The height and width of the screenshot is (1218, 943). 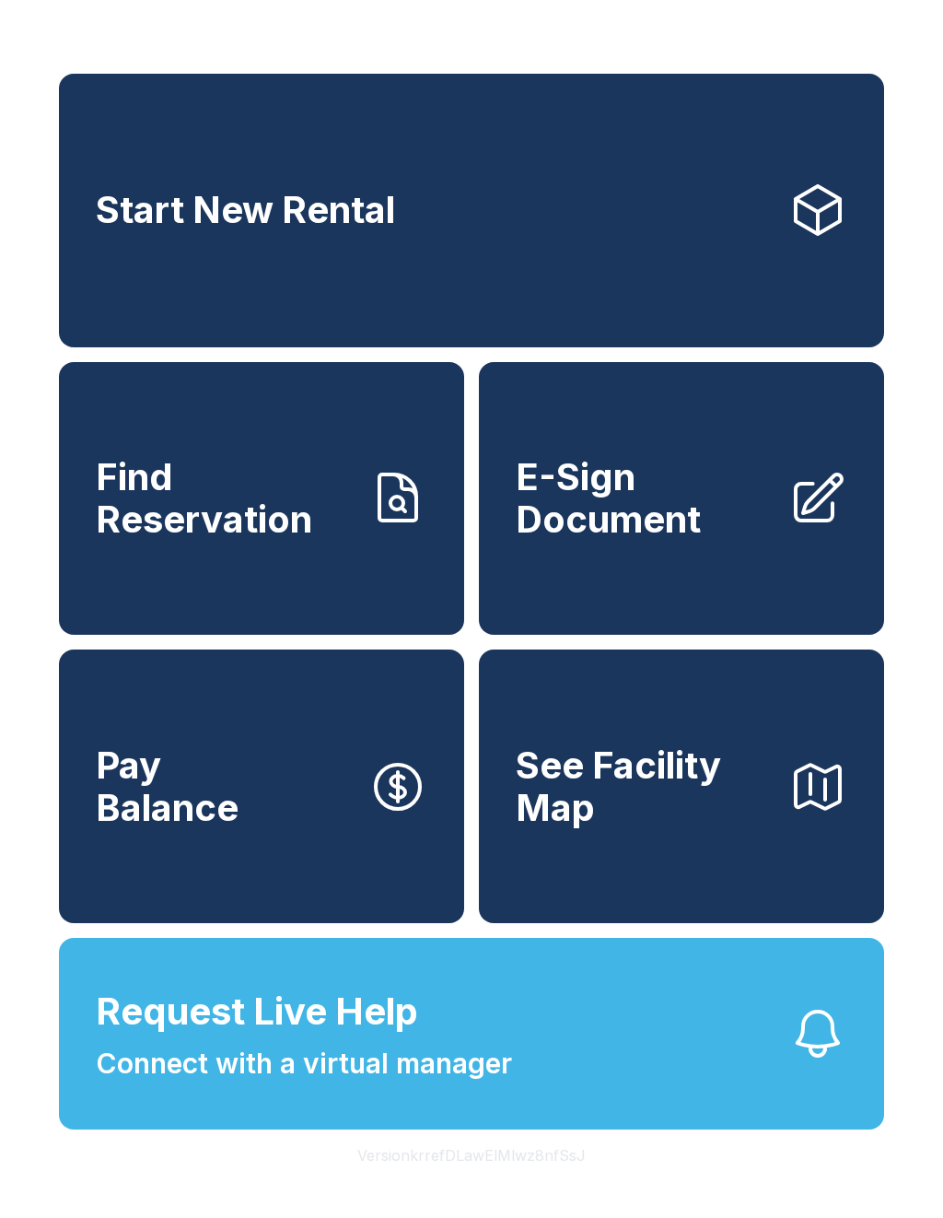 What do you see at coordinates (225, 497) in the screenshot?
I see `span: Find Reservation` at bounding box center [225, 497].